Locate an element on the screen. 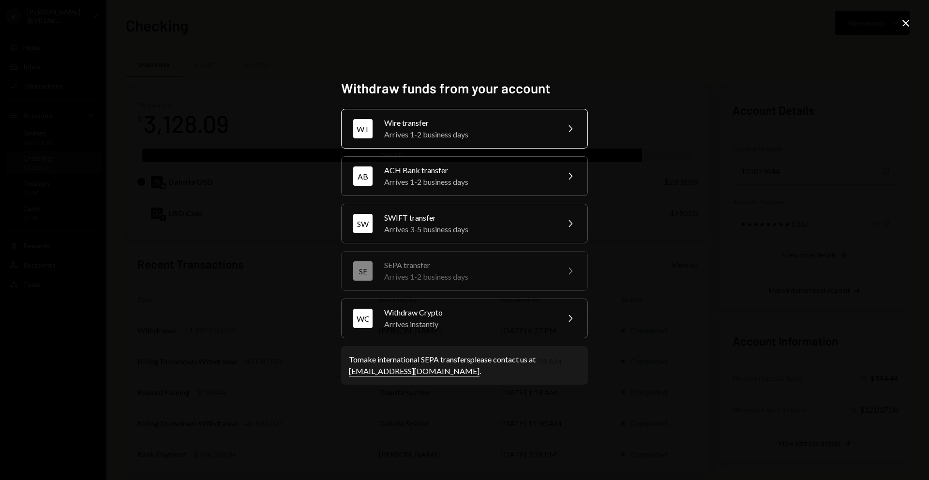 The width and height of the screenshot is (929, 480). div: SWIFT transfer is located at coordinates (468, 218).